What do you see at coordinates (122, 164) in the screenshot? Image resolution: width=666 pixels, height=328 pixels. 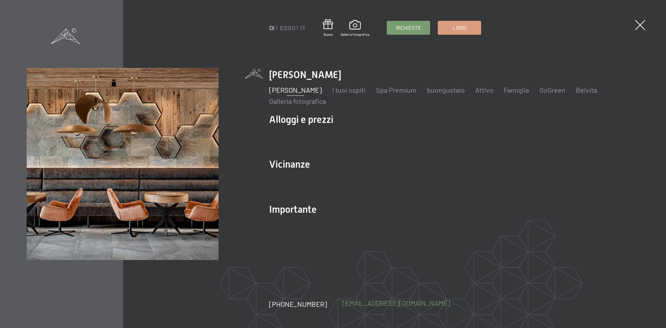 I see `img: Hotel benessere - Bar - Tavoli da gioco - Animazione per bambini` at bounding box center [122, 164].